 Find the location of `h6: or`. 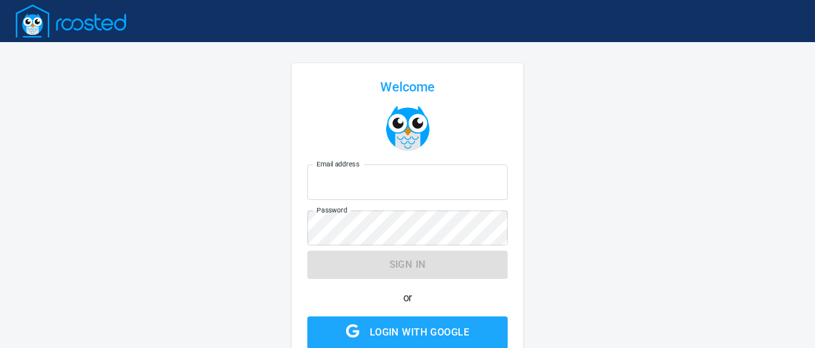

h6: or is located at coordinates (407, 297).